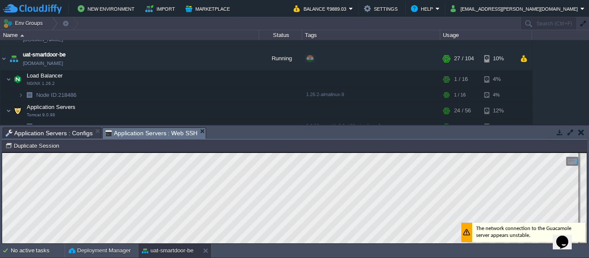 This screenshot has width=589, height=258. What do you see at coordinates (56, 95) in the screenshot?
I see `span: 218486` at bounding box center [56, 95].